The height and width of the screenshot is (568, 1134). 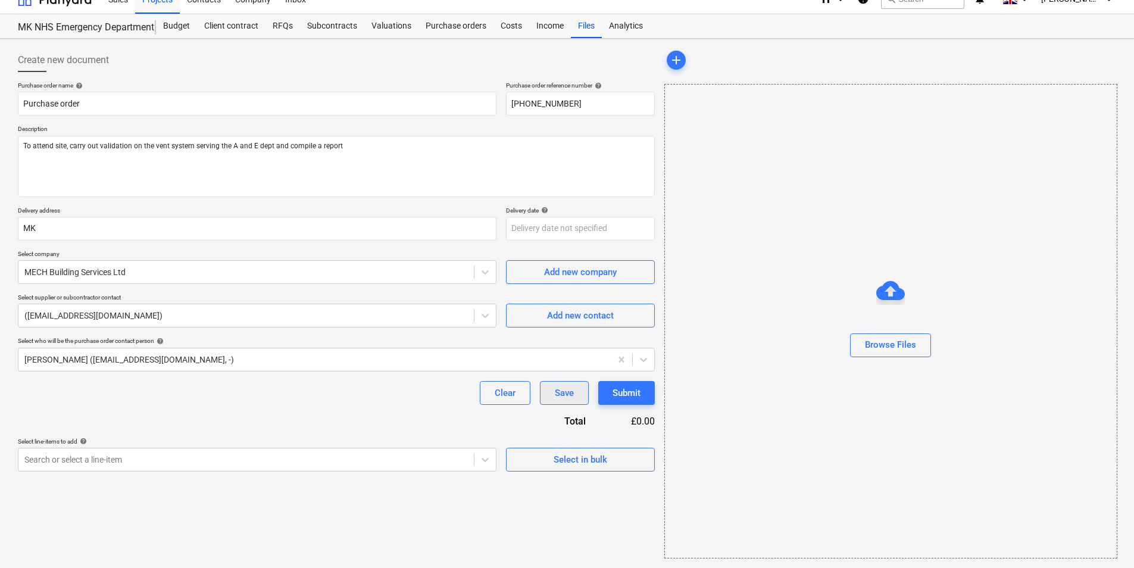 I want to click on button: Select in bulk, so click(x=580, y=460).